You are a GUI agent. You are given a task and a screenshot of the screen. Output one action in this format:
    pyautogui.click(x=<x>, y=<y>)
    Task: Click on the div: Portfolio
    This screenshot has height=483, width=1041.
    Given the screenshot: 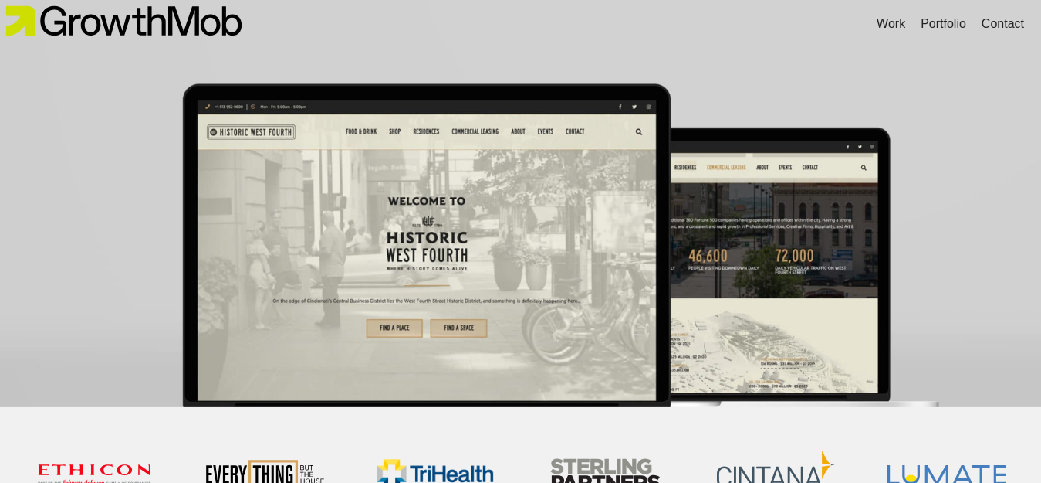 What is the action you would take?
    pyautogui.click(x=943, y=24)
    